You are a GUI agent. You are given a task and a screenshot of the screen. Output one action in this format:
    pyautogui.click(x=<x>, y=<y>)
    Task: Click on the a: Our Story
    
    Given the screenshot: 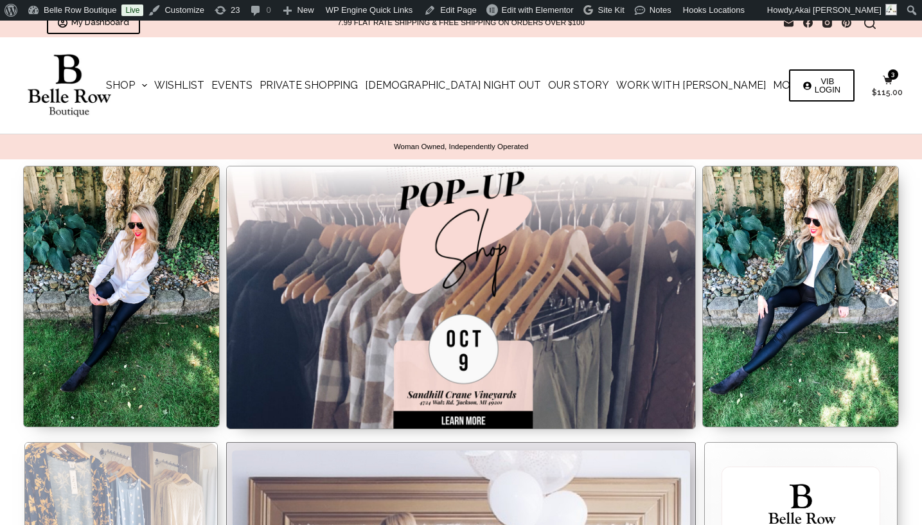 What is the action you would take?
    pyautogui.click(x=579, y=85)
    